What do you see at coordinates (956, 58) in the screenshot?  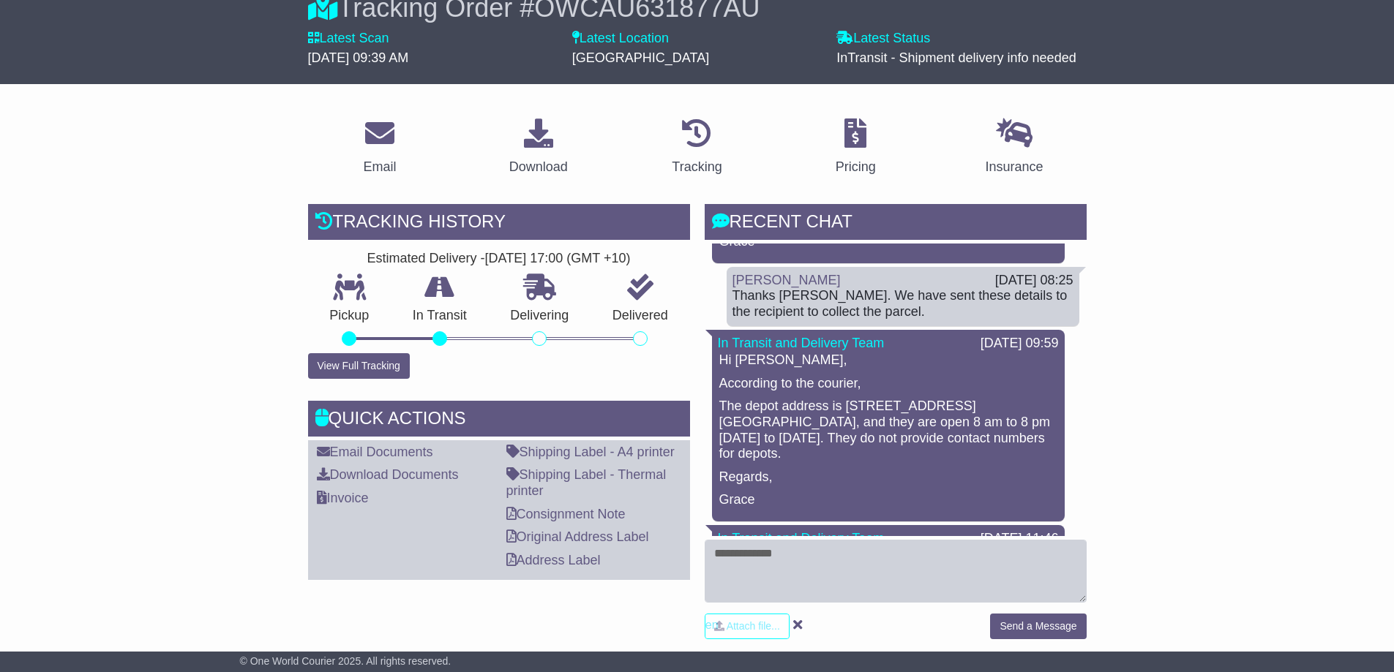 I see `span: InTransit - Shipment delivery info needed` at bounding box center [956, 58].